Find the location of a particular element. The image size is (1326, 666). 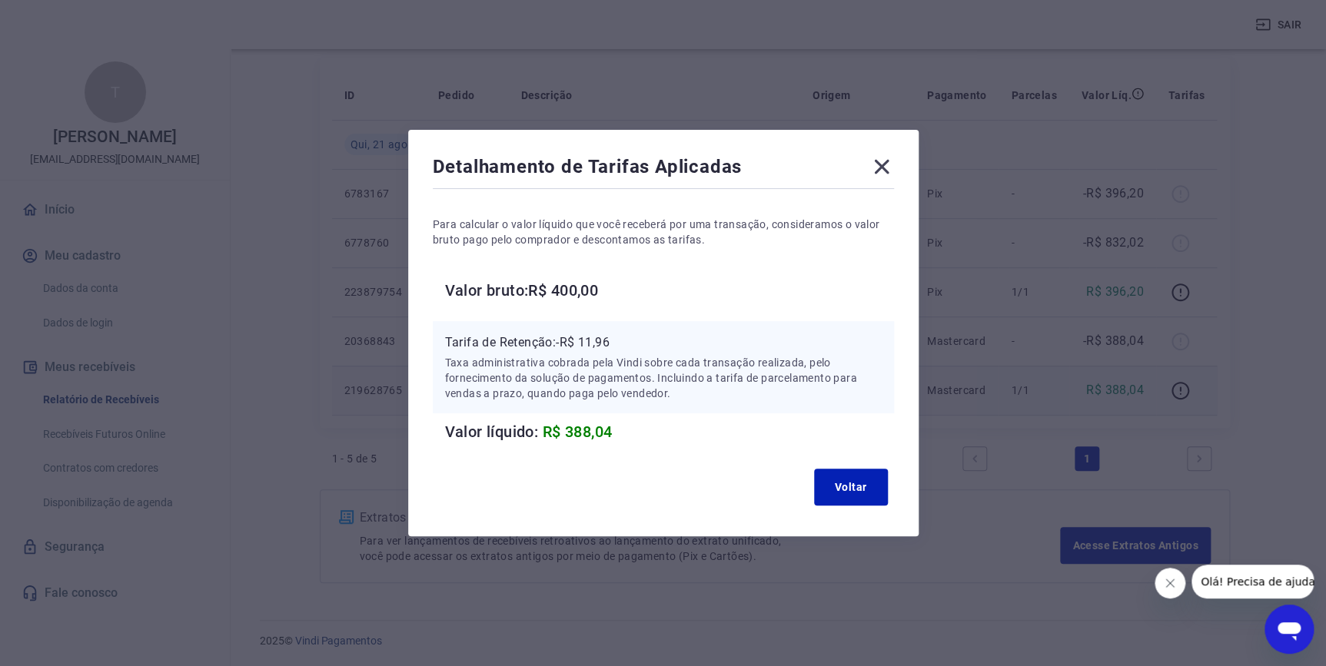

button: Voltar is located at coordinates (851, 487).